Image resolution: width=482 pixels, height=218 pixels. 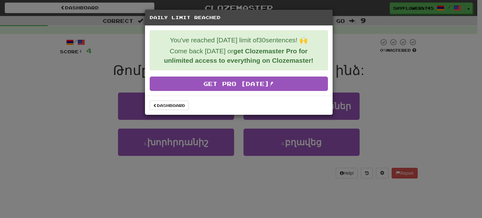 What do you see at coordinates (238, 56) in the screenshot?
I see `strong: get Clozemaster Pro for unlimited access to everything on Clozemaster!` at bounding box center [238, 56].